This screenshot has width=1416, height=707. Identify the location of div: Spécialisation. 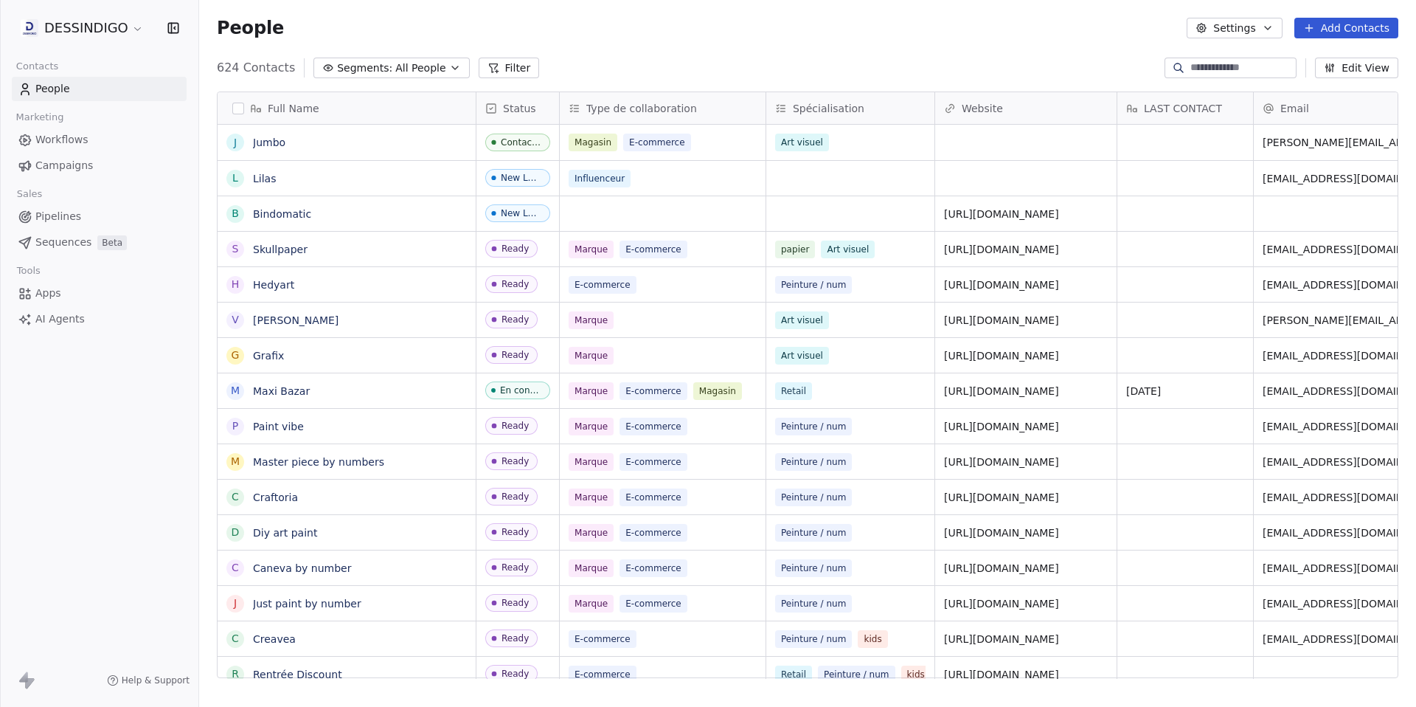
(851, 108).